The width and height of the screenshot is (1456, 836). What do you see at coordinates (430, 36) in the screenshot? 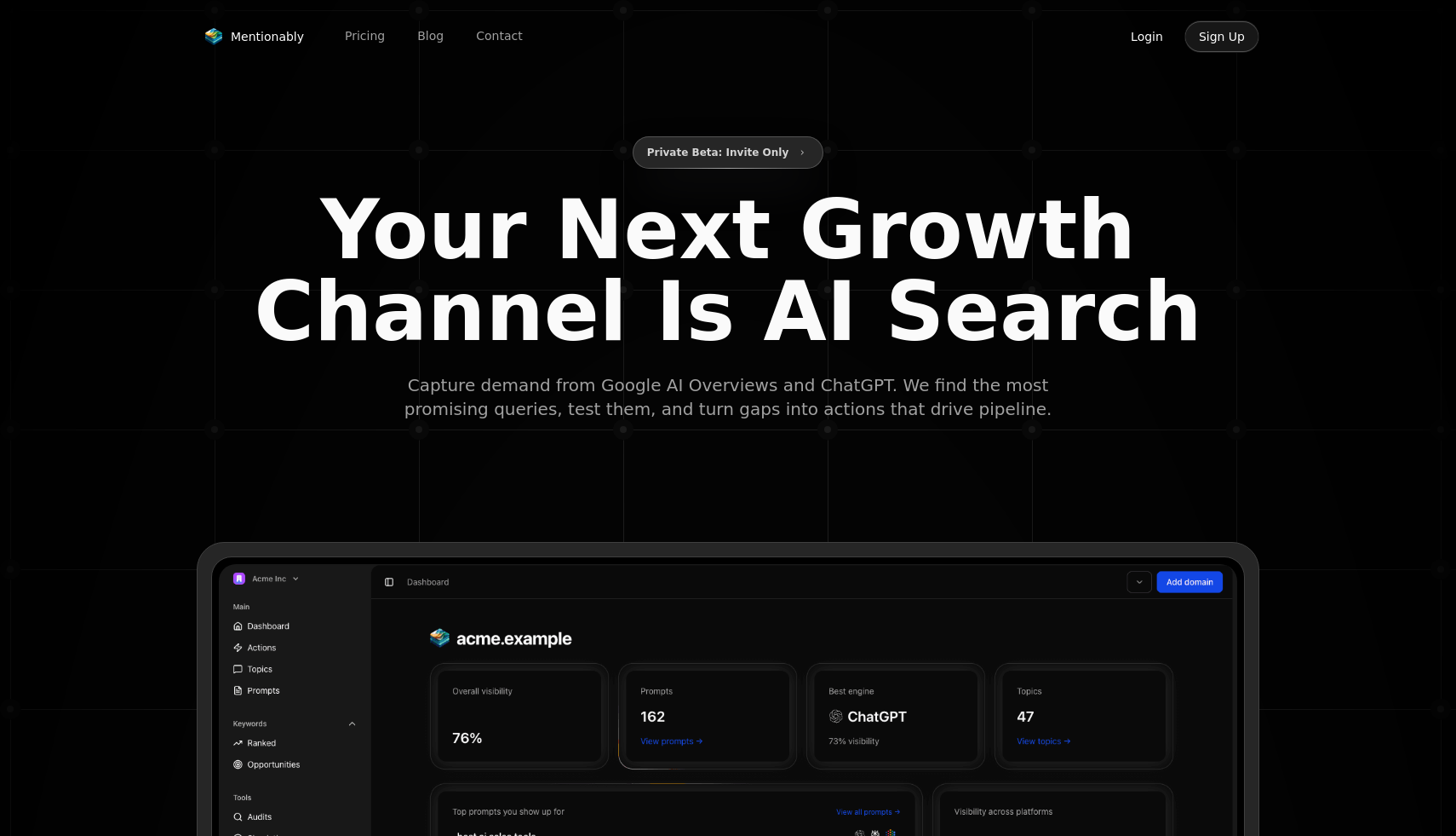
I see `a: Blog` at bounding box center [430, 36].